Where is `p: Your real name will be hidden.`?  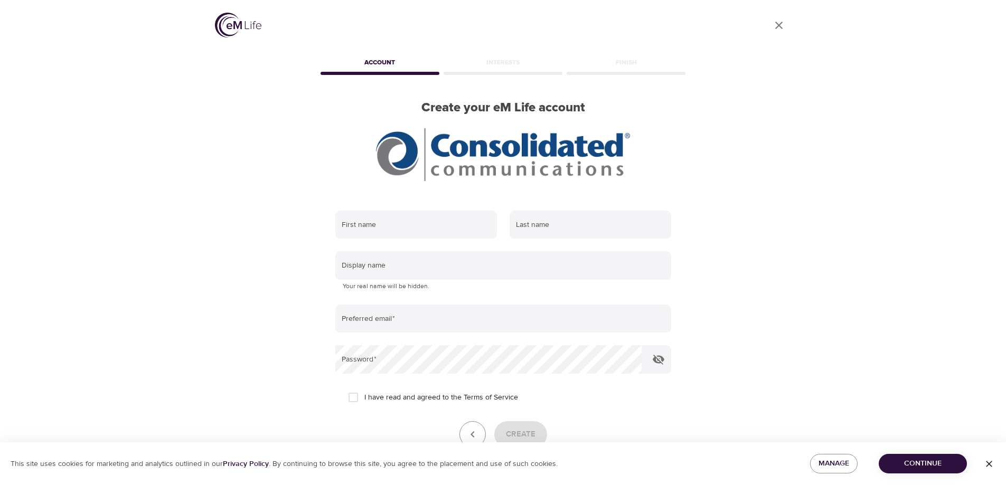 p: Your real name will be hidden. is located at coordinates (503, 287).